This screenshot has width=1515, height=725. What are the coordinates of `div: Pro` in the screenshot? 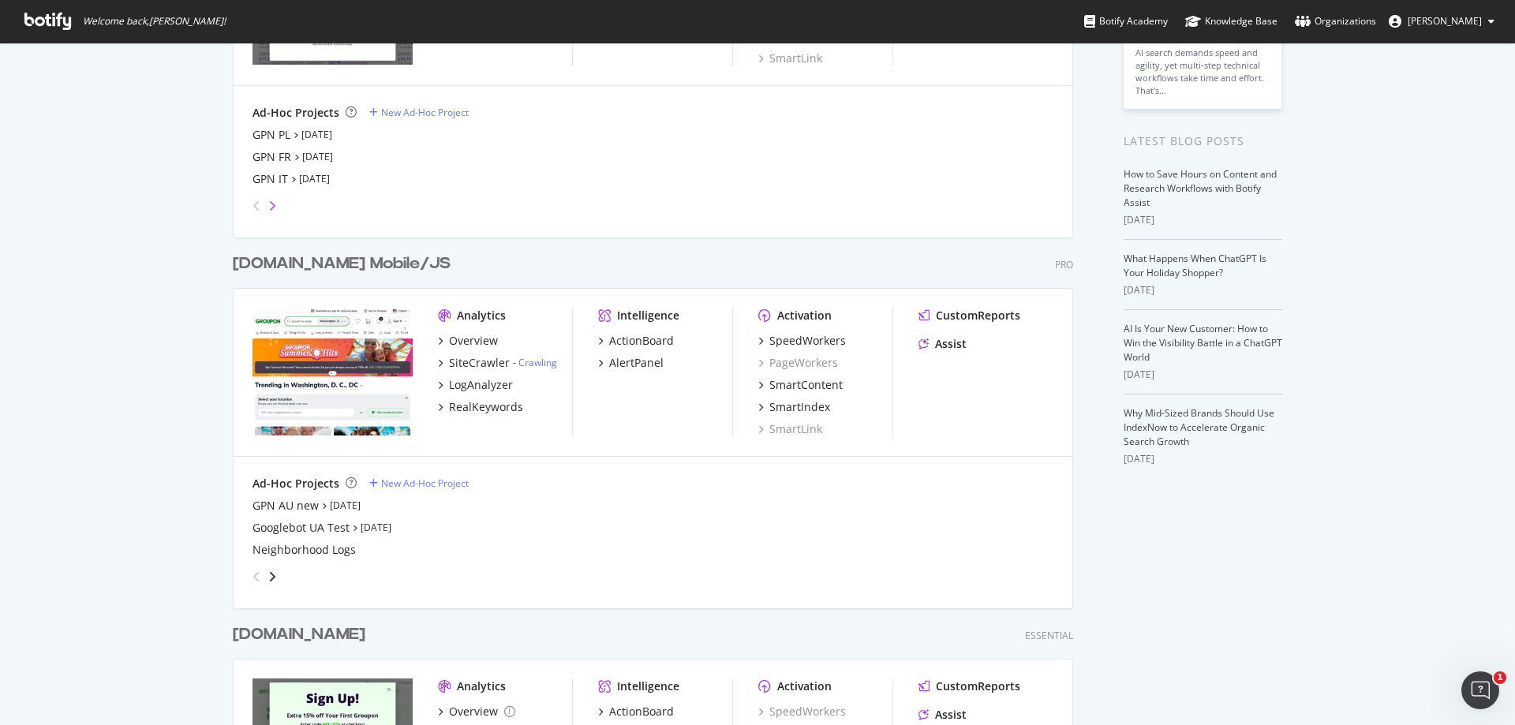 It's located at (1063, 264).